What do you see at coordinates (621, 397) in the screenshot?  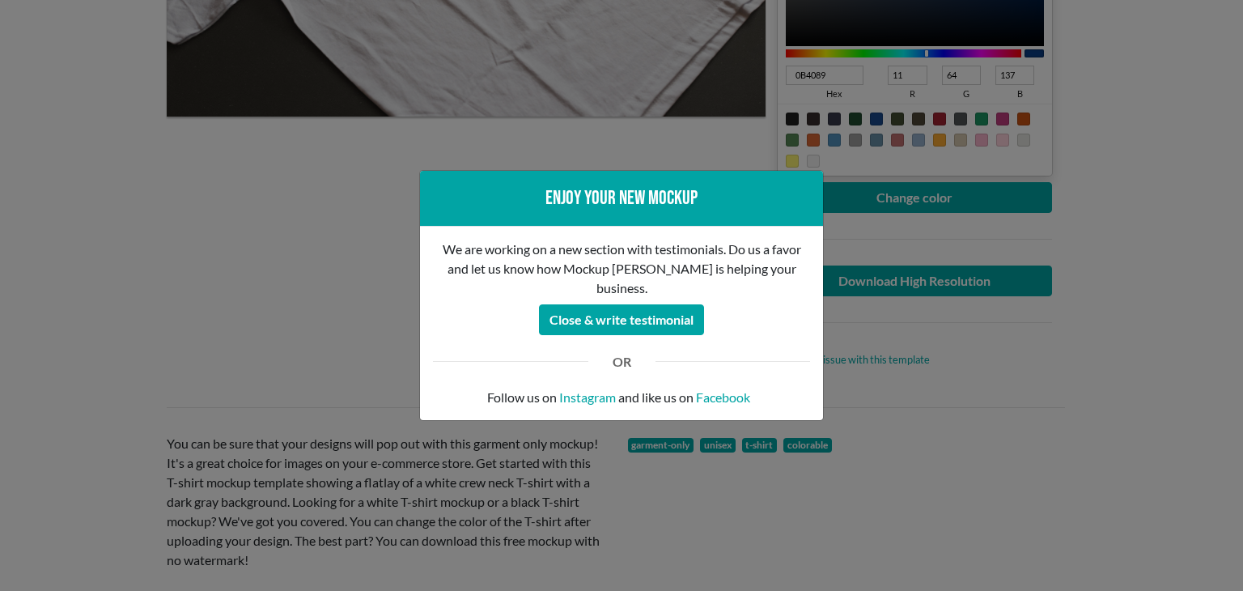 I see `p: Follow us on and like us on` at bounding box center [621, 397].